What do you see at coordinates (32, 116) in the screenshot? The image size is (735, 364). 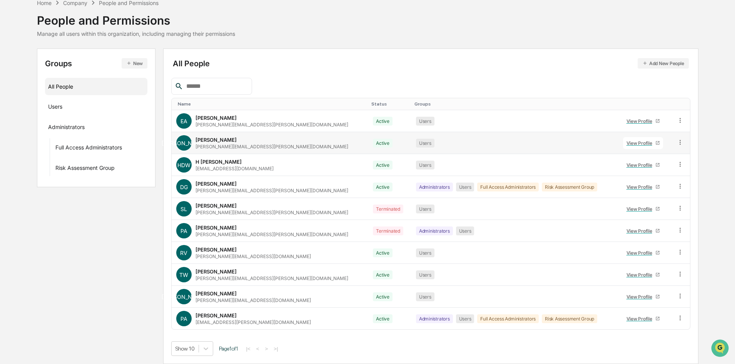 I see `span: Data Lookup` at bounding box center [32, 116].